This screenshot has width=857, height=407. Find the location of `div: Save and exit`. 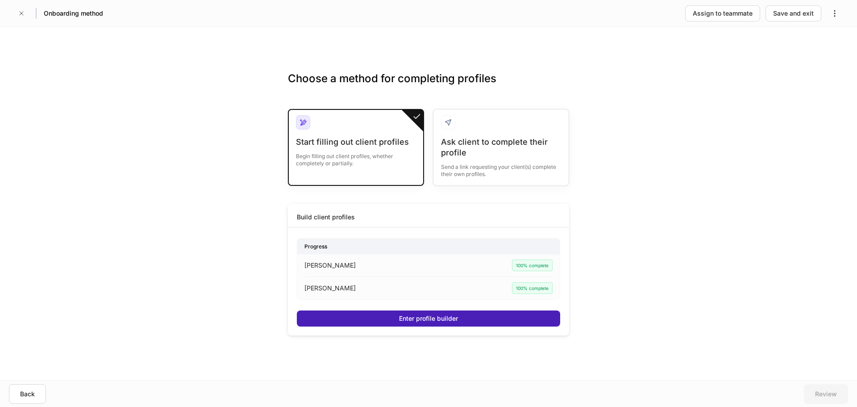

div: Save and exit is located at coordinates (793, 13).